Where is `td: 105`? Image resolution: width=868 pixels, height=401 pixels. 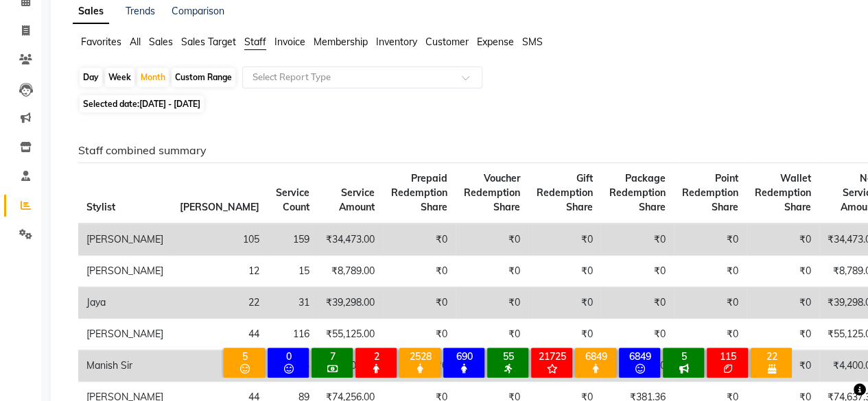 td: 105 is located at coordinates (219, 239).